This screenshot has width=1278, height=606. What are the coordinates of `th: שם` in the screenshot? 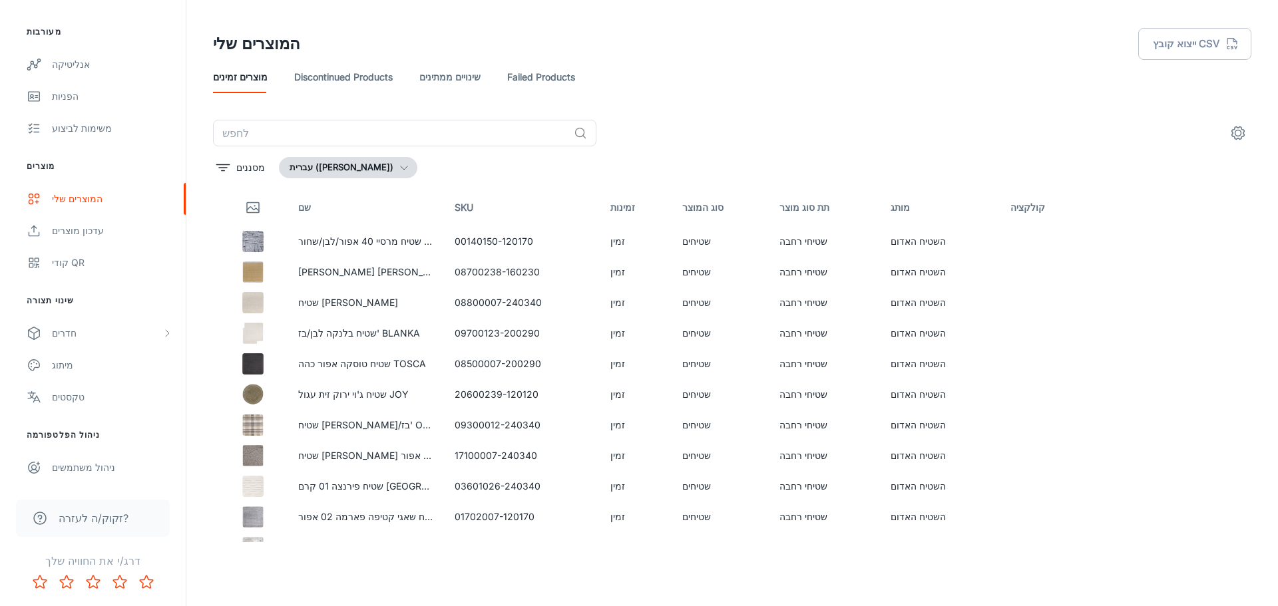 It's located at (365, 208).